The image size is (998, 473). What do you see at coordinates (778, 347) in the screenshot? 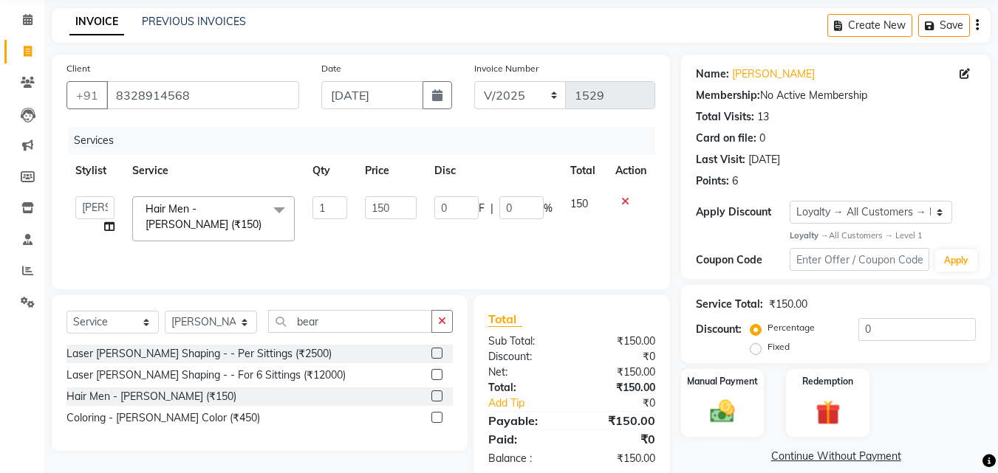
I see `label: Fixed` at bounding box center [778, 347].